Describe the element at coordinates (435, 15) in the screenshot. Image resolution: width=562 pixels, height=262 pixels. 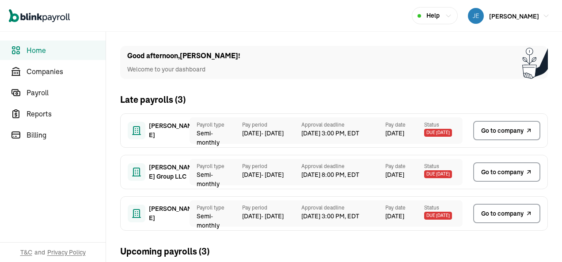
I see `button: Help` at that location.